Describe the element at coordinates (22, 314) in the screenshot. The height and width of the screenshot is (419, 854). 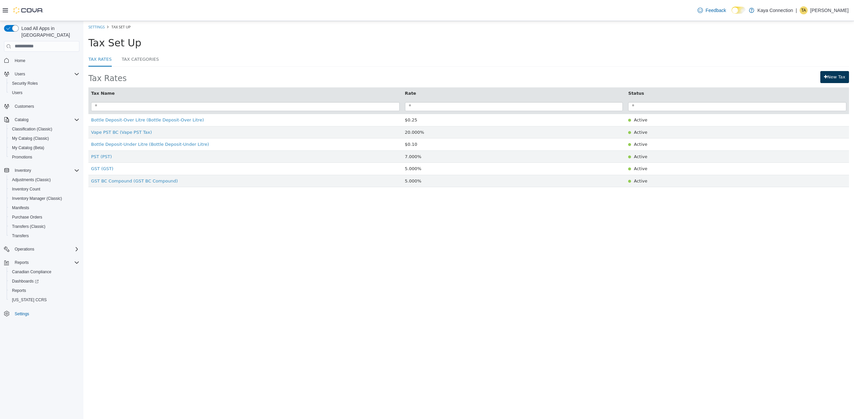
I see `span: Settings` at that location.